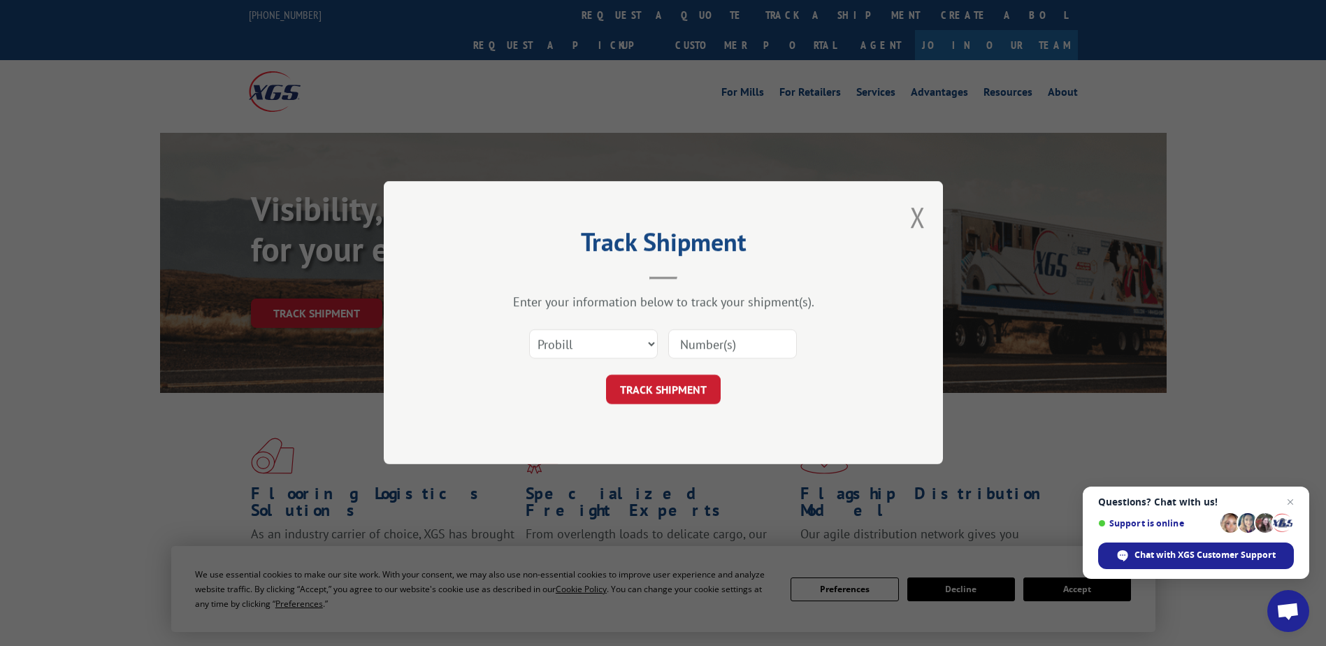 This screenshot has height=646, width=1326. I want to click on span: Questions? Chat with us!, so click(1196, 502).